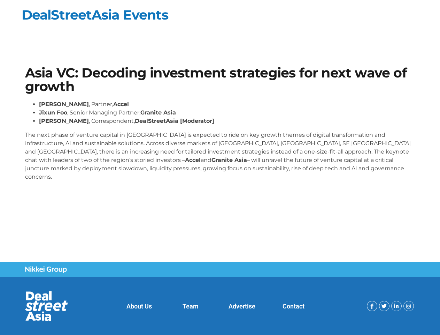  I want to click on li: , Correspondent,, so click(227, 121).